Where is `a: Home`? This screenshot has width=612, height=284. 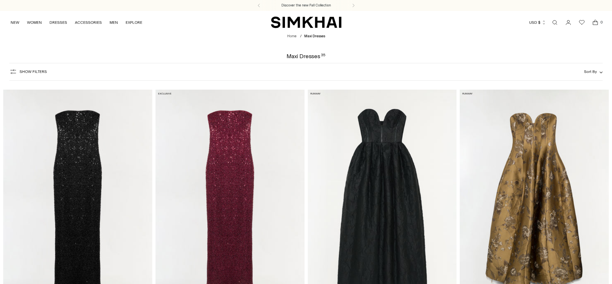 a: Home is located at coordinates (292, 36).